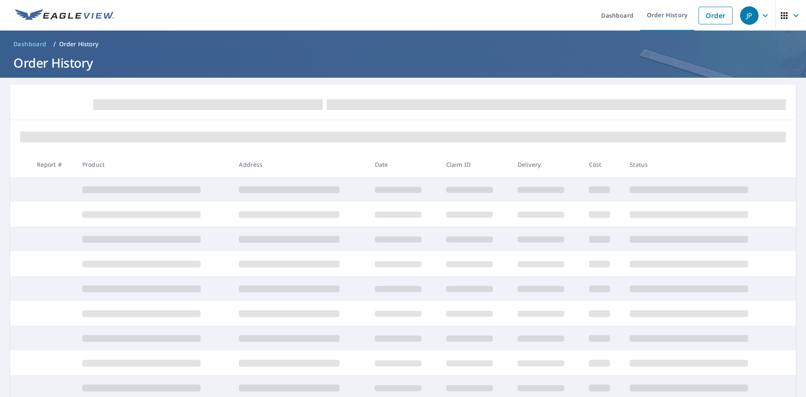 The height and width of the screenshot is (397, 806). What do you see at coordinates (53, 164) in the screenshot?
I see `th: Report #` at bounding box center [53, 164].